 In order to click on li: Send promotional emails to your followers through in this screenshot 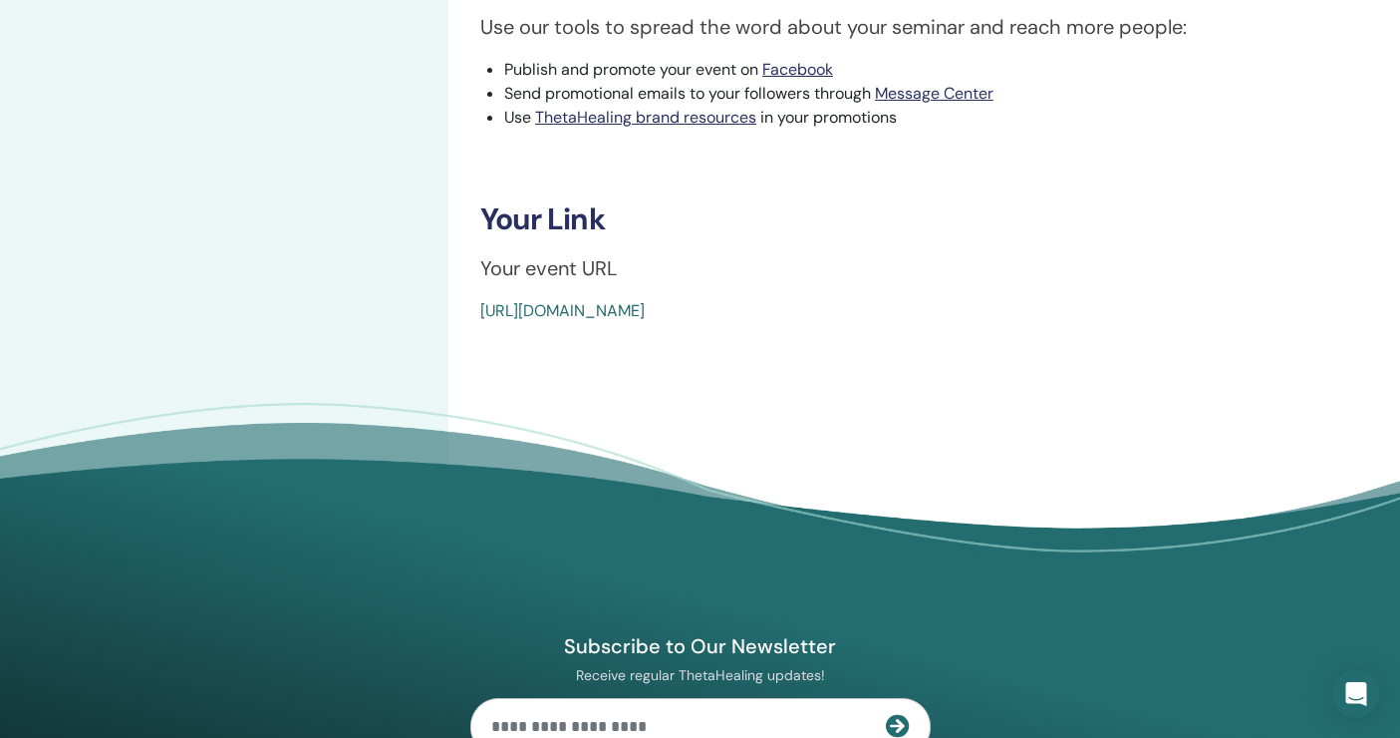, I will do `click(927, 94)`.